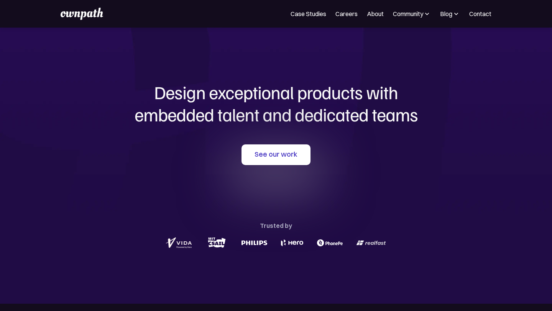 Image resolution: width=552 pixels, height=311 pixels. I want to click on div: Trusted by, so click(276, 226).